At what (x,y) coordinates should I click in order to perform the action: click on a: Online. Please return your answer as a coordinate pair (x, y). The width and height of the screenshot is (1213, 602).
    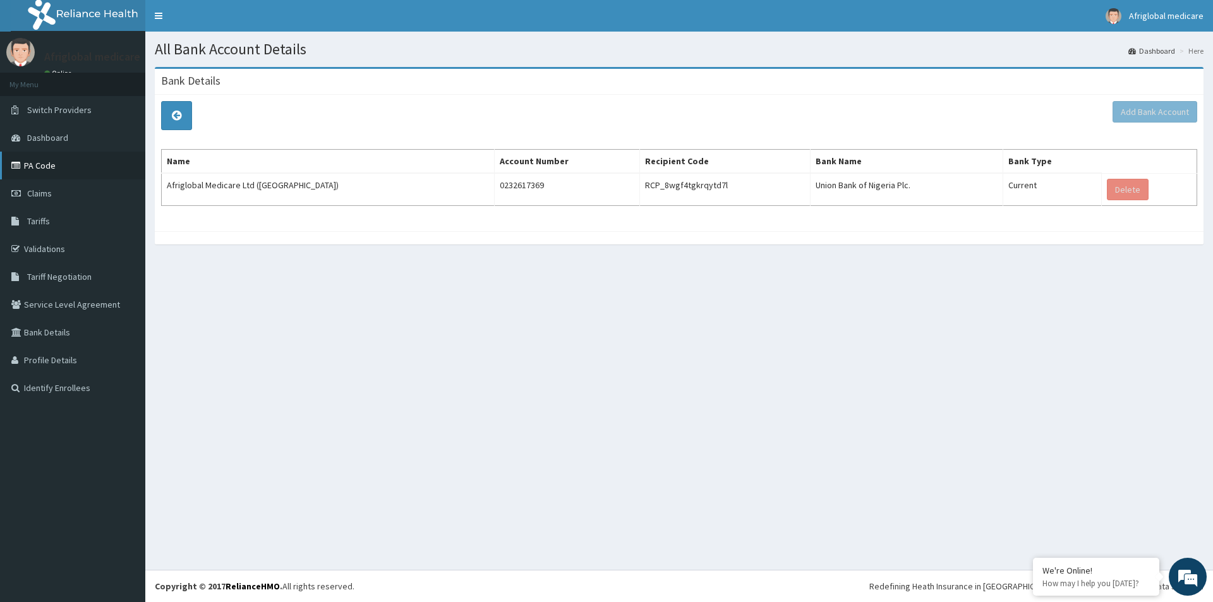
    Looking at the image, I should click on (59, 73).